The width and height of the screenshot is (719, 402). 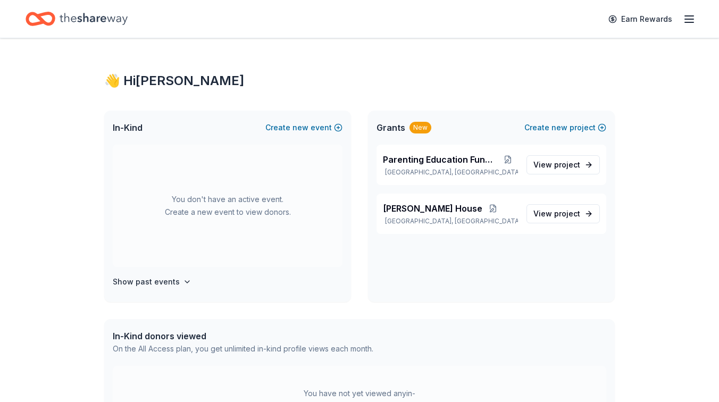 What do you see at coordinates (77, 19) in the screenshot?
I see `a: Home` at bounding box center [77, 19].